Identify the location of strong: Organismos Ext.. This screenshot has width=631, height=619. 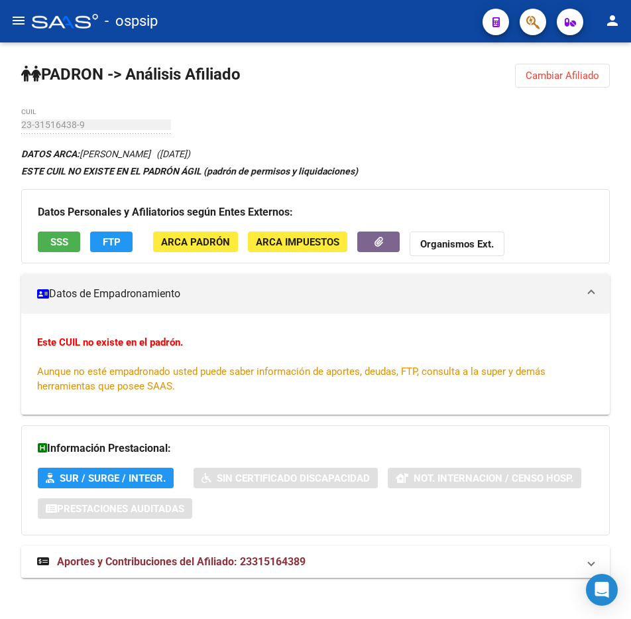
(457, 244).